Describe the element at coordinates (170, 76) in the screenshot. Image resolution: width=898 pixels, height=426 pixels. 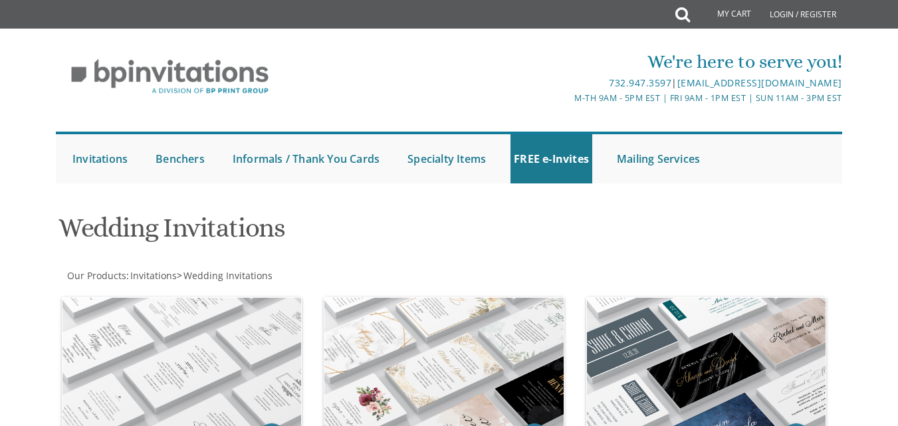
I see `img: BP Invitation Loft` at that location.